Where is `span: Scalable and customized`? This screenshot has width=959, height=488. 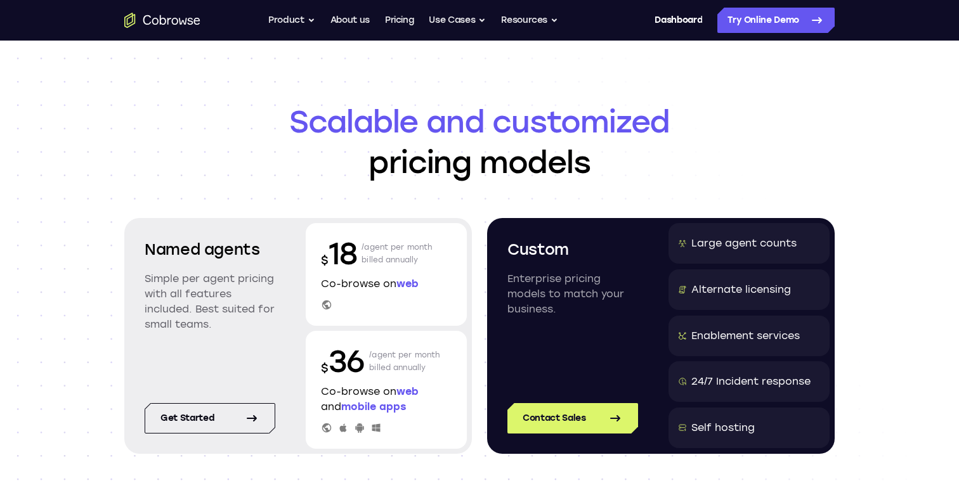
span: Scalable and customized is located at coordinates (480, 122).